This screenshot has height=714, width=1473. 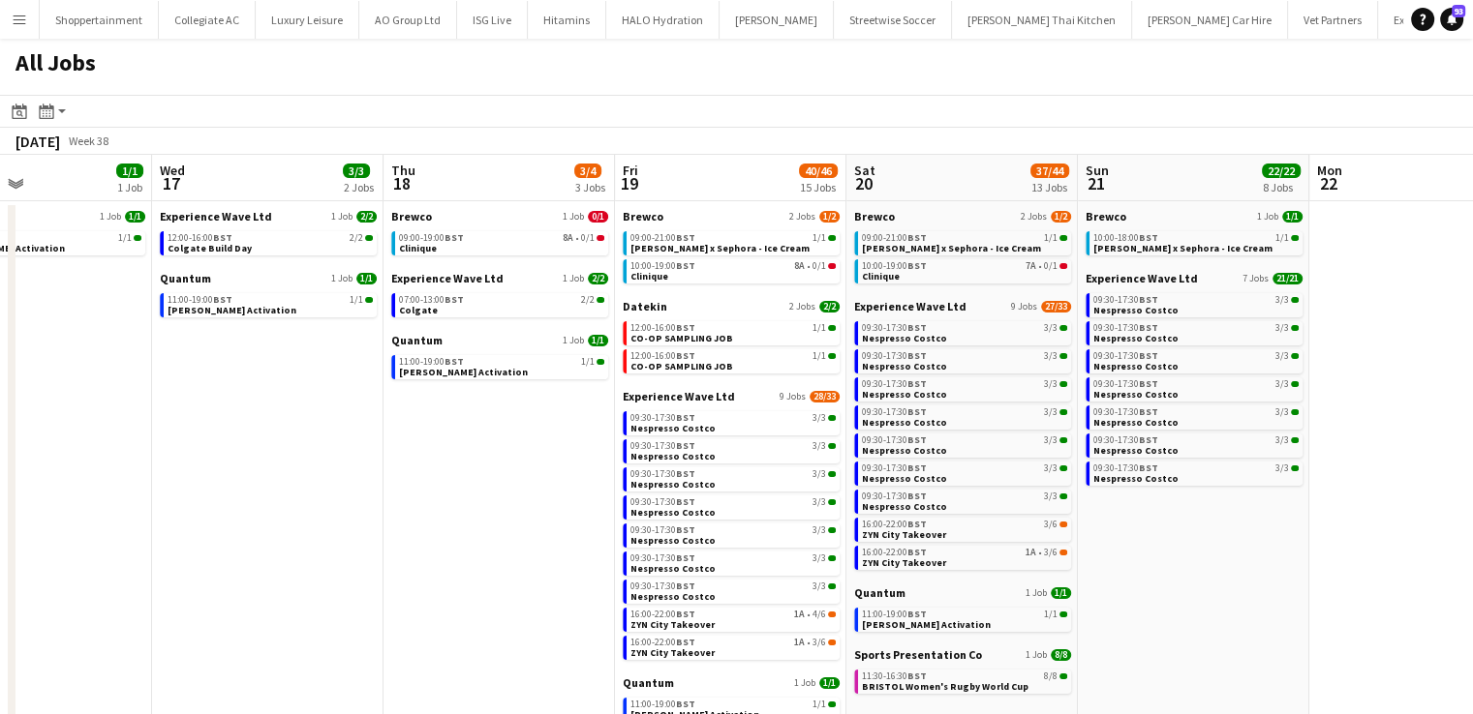 I want to click on button: Collegiate AC, so click(x=207, y=19).